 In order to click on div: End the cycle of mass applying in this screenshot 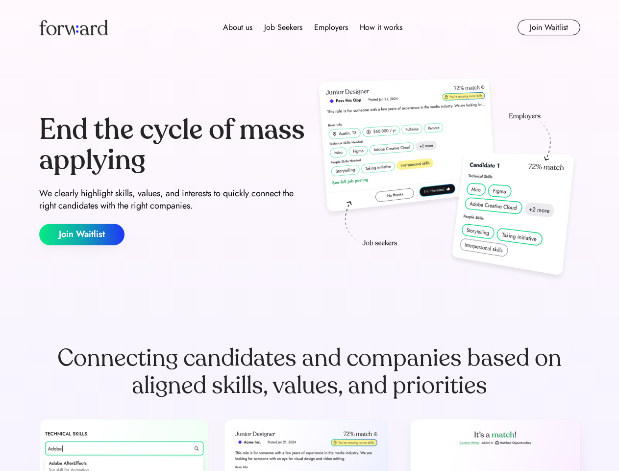, I will do `click(173, 145)`.